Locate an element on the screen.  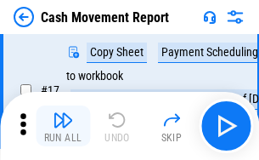
img: Back is located at coordinates (24, 17).